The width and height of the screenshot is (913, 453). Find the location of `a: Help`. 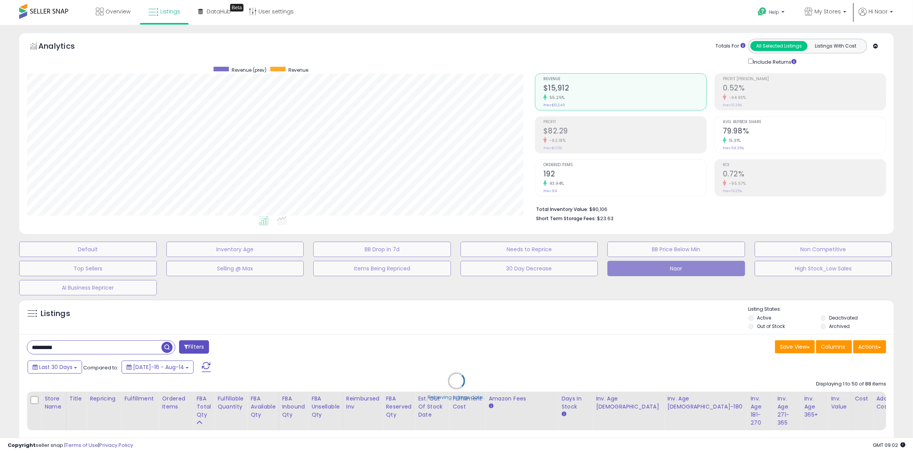

a: Help is located at coordinates (772, 13).